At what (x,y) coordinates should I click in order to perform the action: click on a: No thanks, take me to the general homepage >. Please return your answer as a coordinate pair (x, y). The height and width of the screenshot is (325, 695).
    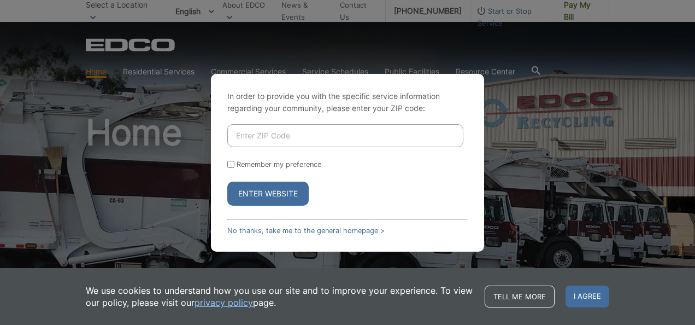
    Looking at the image, I should click on (306, 230).